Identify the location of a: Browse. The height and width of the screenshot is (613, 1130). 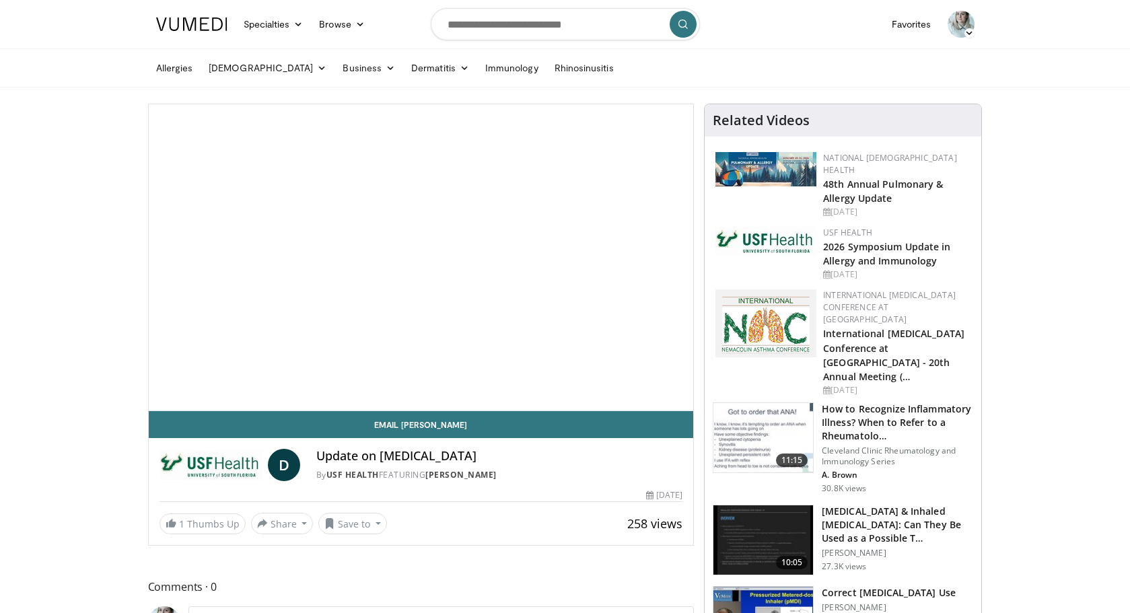
(342, 24).